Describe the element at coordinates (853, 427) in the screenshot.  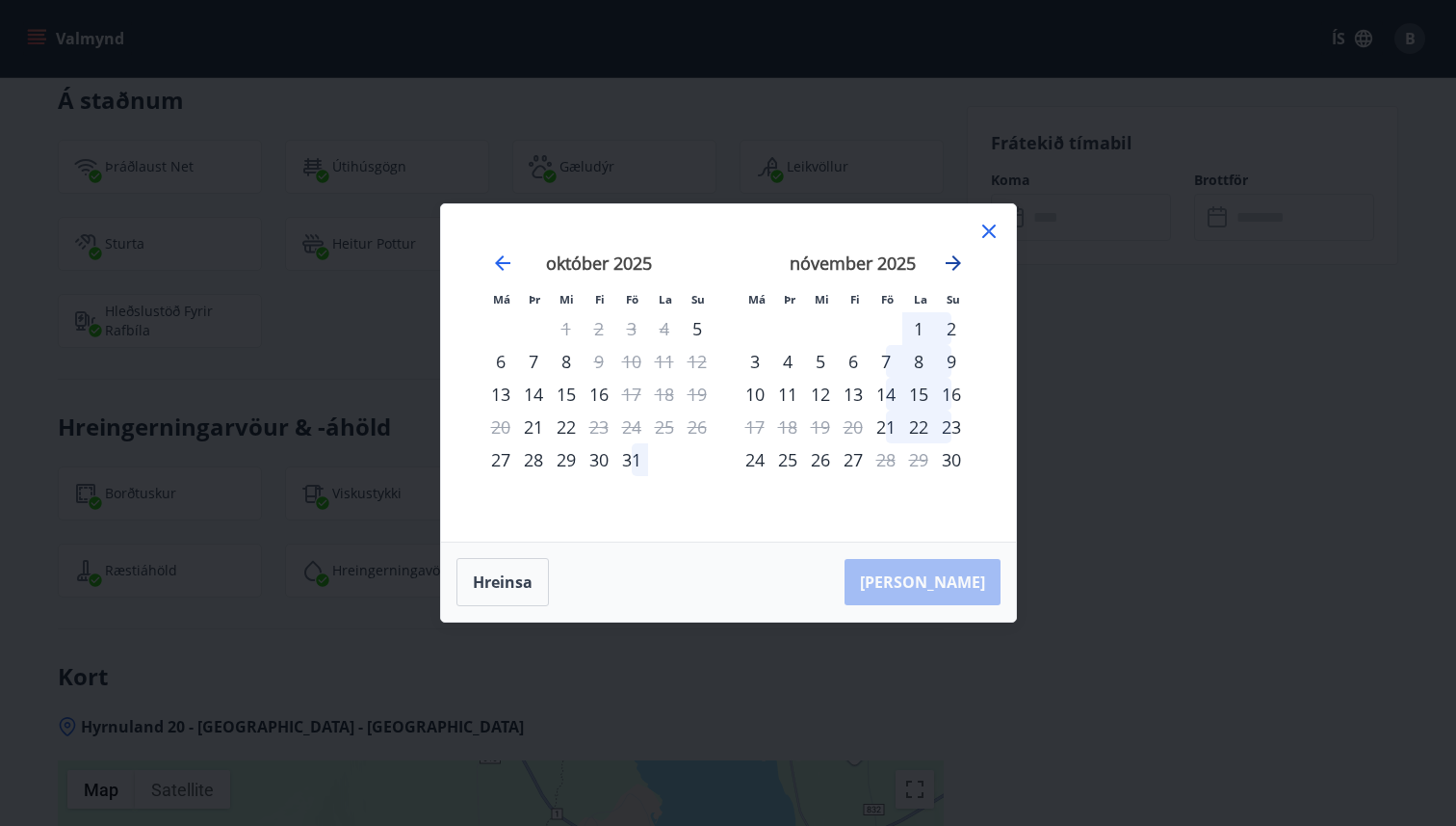
I see `td: Not available. fimmtudagur, 20. nóvember 2025` at that location.